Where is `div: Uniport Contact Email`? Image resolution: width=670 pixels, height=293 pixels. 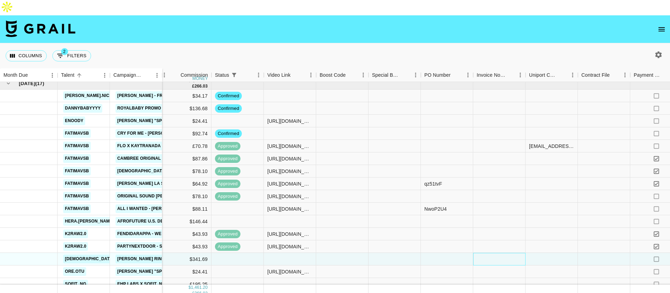
div: Uniport Contact Email is located at coordinates (544, 75).